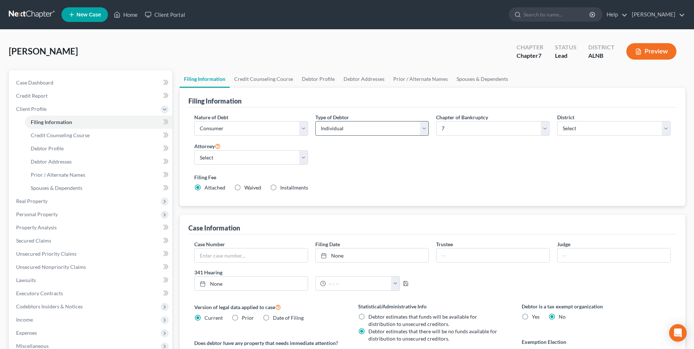  I want to click on a: Help, so click(615, 15).